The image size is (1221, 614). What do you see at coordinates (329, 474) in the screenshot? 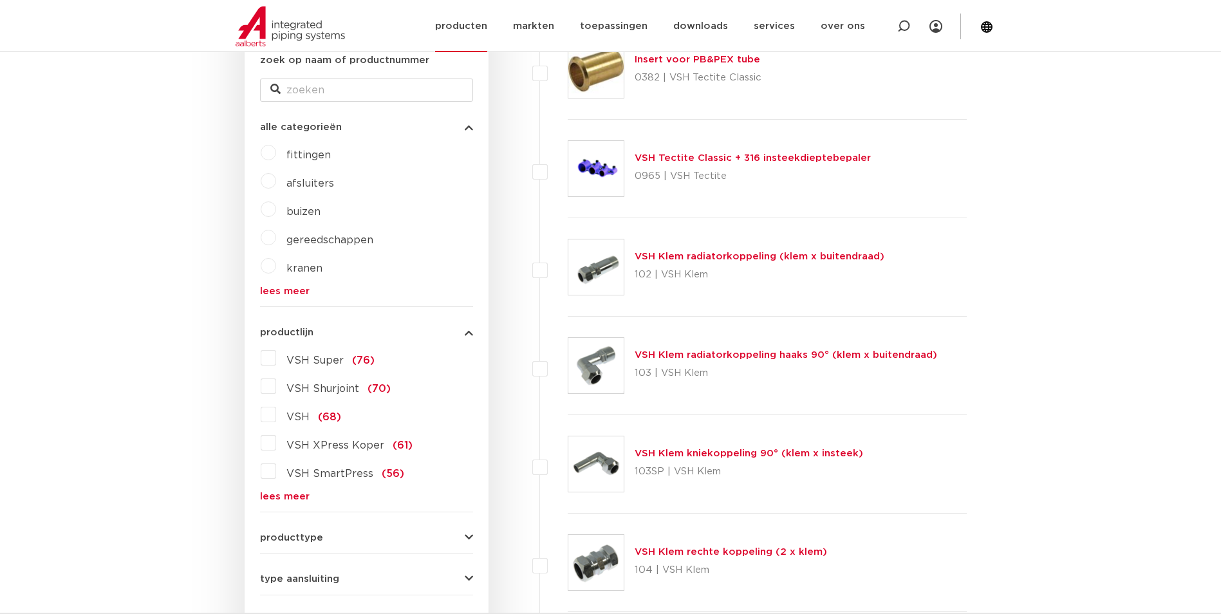
I see `span: VSH SmartPress` at bounding box center [329, 474].